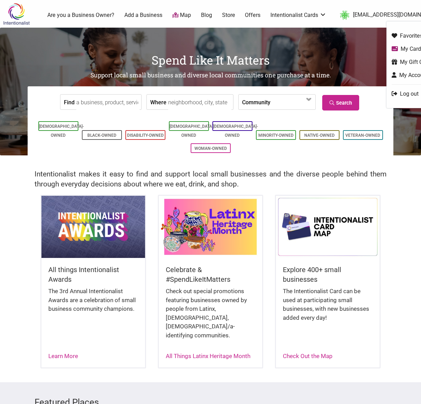  I want to click on label: Where, so click(158, 102).